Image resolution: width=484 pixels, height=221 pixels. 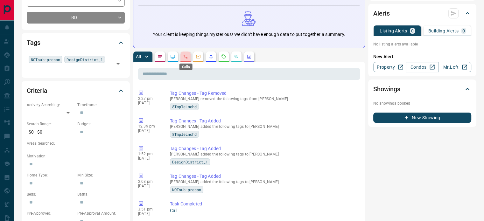 I want to click on button: New Showing, so click(x=422, y=118).